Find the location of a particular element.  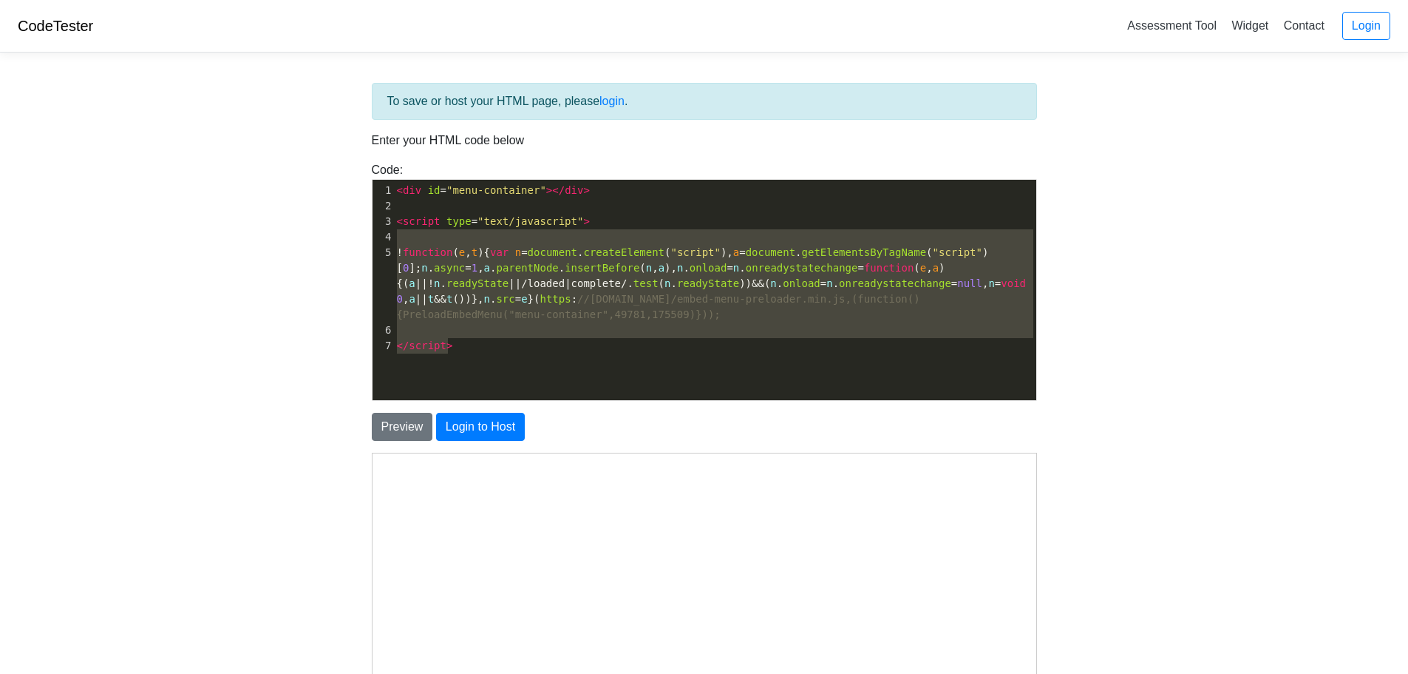

span: insertBefore is located at coordinates (602, 268).